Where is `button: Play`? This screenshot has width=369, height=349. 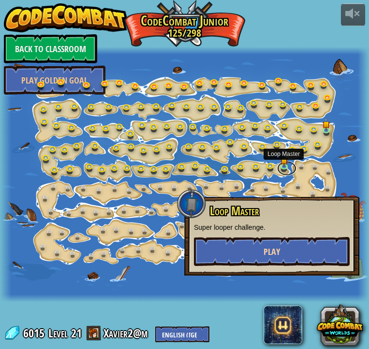
button: Play is located at coordinates (271, 252).